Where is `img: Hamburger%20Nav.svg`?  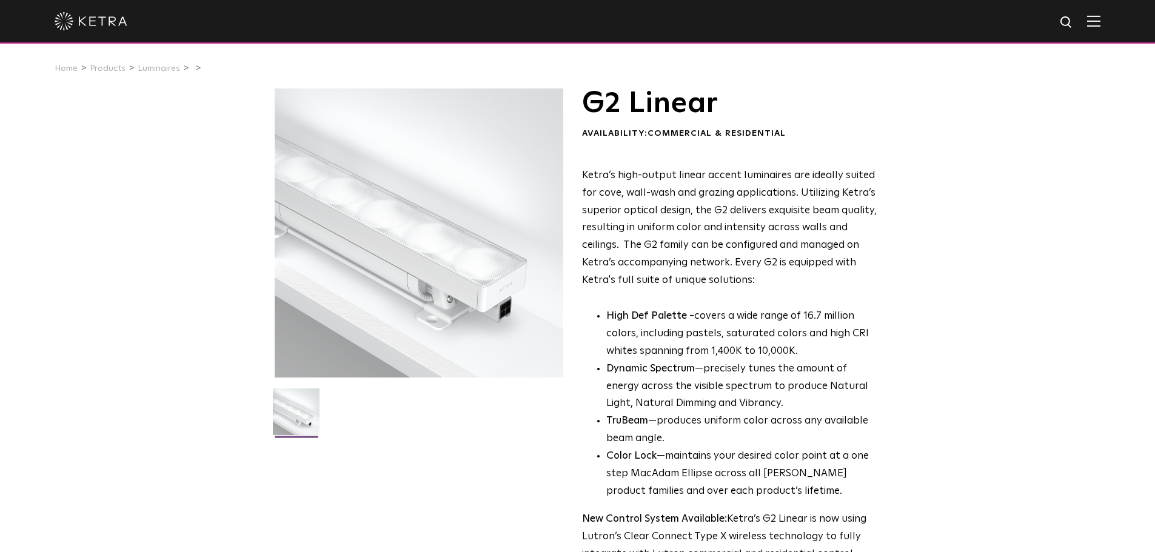
img: Hamburger%20Nav.svg is located at coordinates (1094, 21).